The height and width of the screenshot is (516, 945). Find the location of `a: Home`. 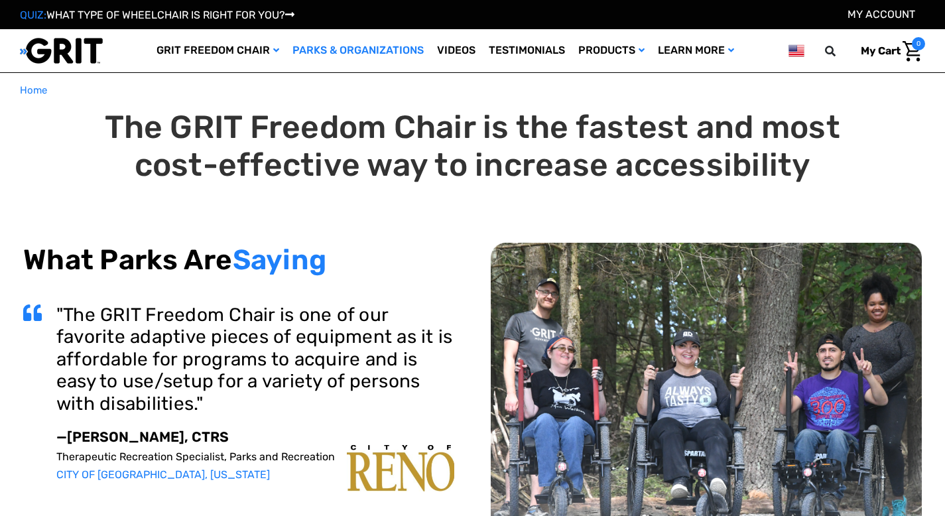

a: Home is located at coordinates (33, 90).